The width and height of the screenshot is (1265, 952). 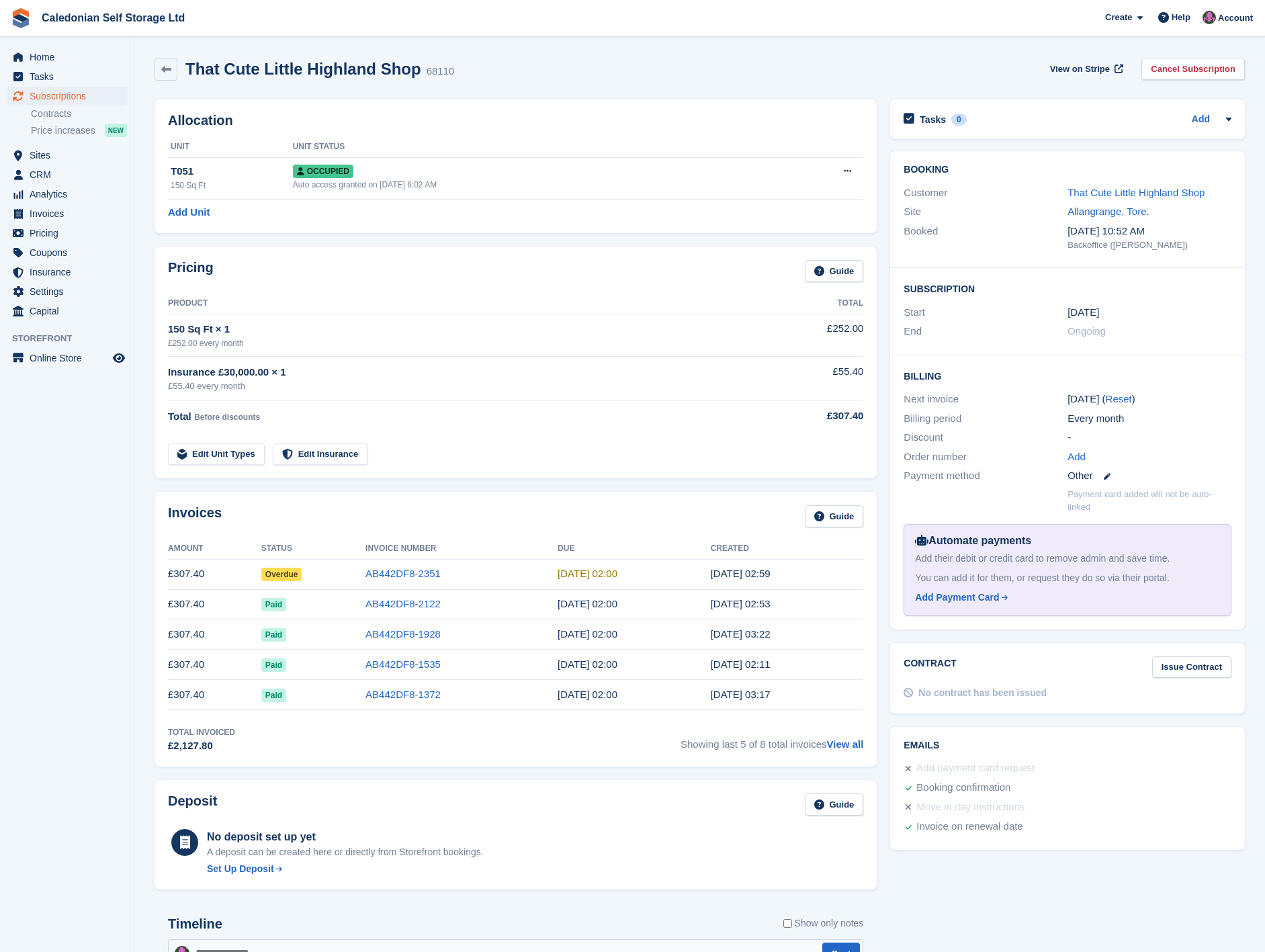 I want to click on span: Account, so click(x=1235, y=18).